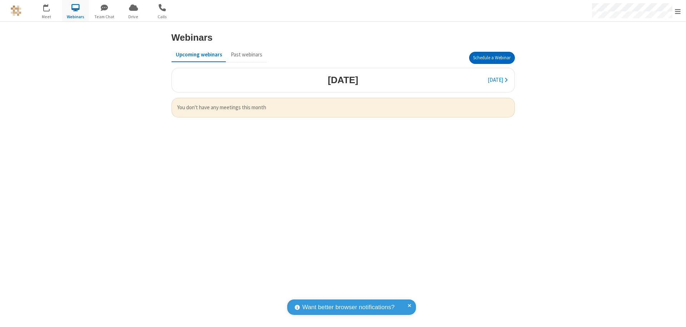 The width and height of the screenshot is (686, 327). I want to click on span: You don't have any meetings this month, so click(343, 108).